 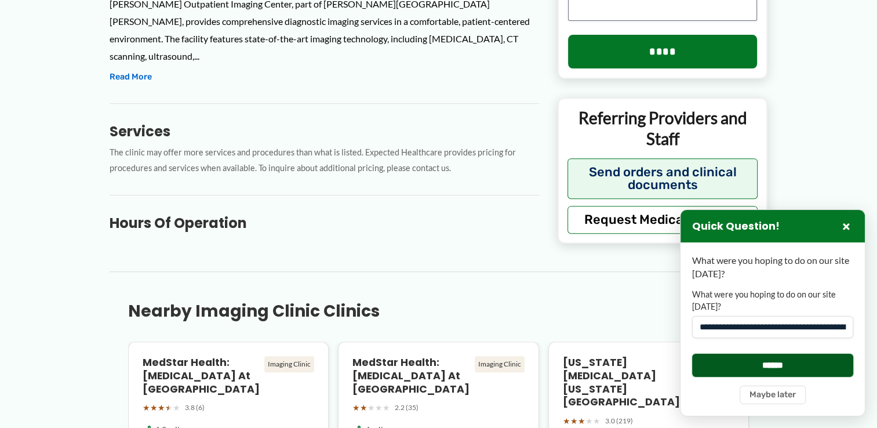 What do you see at coordinates (735, 226) in the screenshot?
I see `h3: Quick Question!` at bounding box center [735, 226].